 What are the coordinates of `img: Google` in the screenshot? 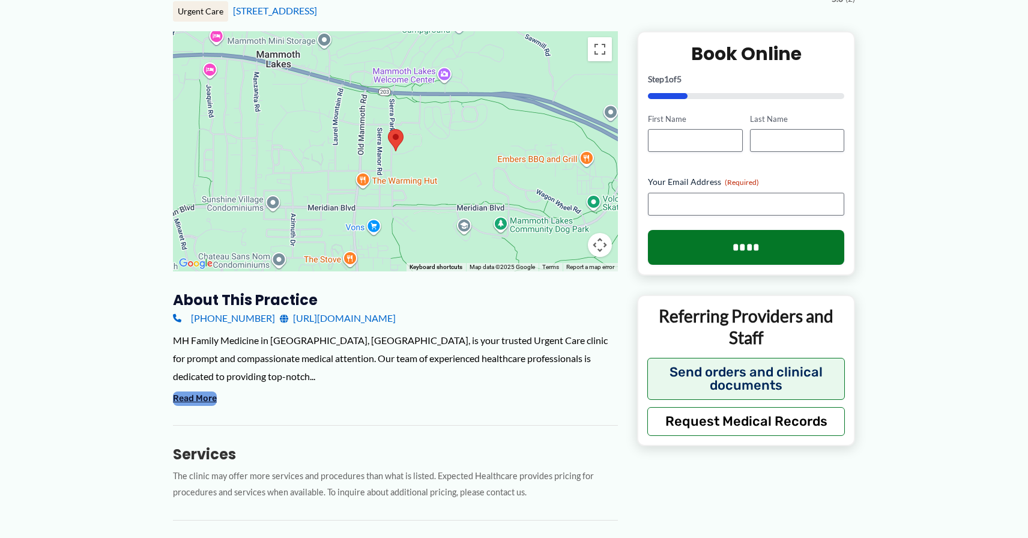 It's located at (196, 264).